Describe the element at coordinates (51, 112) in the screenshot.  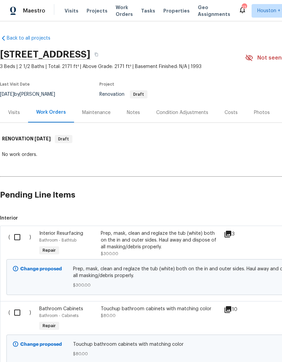
I see `div: Work Orders` at that location.